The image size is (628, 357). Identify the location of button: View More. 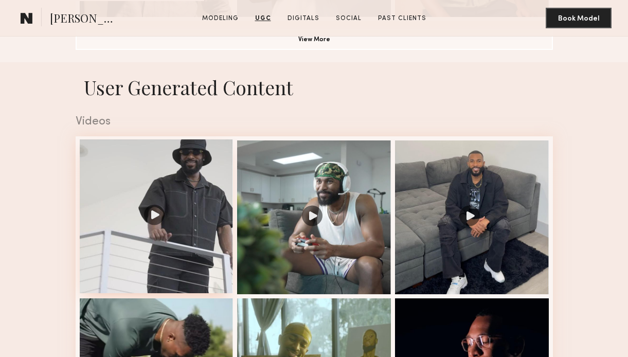
(314, 40).